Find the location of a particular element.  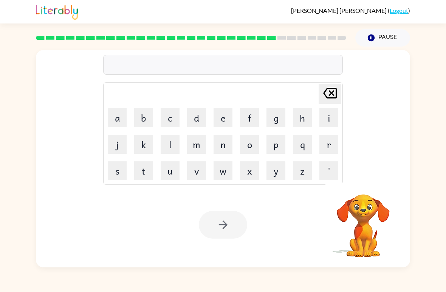

button: z is located at coordinates (303, 171).